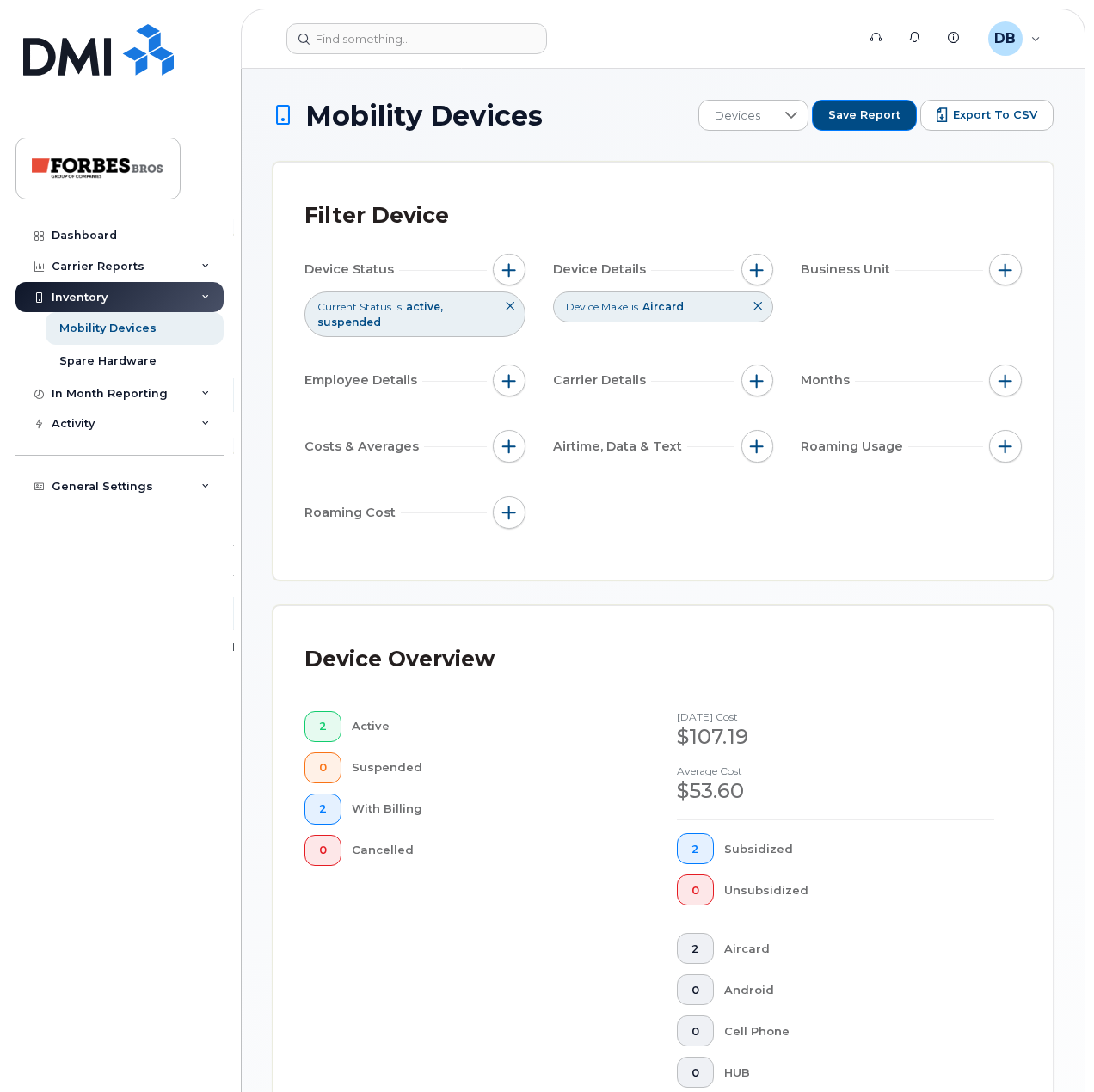 The width and height of the screenshot is (1094, 1092). What do you see at coordinates (835, 791) in the screenshot?
I see `div: $53.60` at bounding box center [835, 791].